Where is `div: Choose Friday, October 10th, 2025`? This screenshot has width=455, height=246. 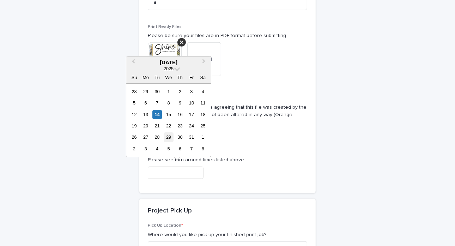 div: Choose Friday, October 10th, 2025 is located at coordinates (191, 103).